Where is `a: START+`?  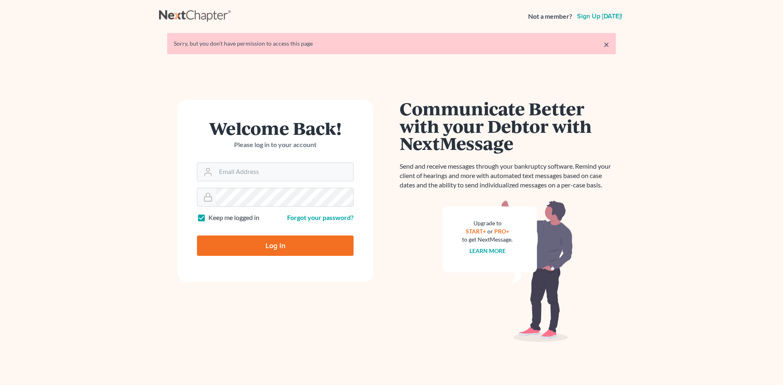
a: START+ is located at coordinates (476, 231).